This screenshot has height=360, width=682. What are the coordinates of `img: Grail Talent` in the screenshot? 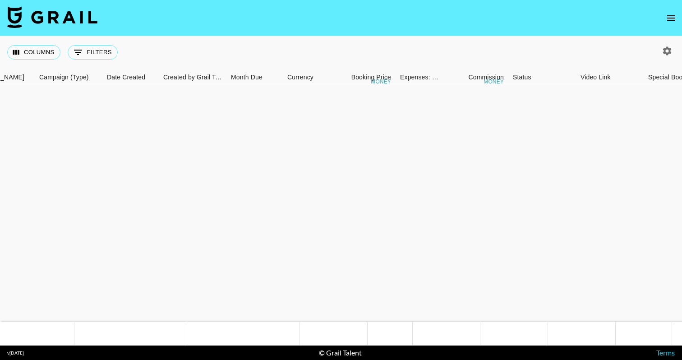 It's located at (52, 17).